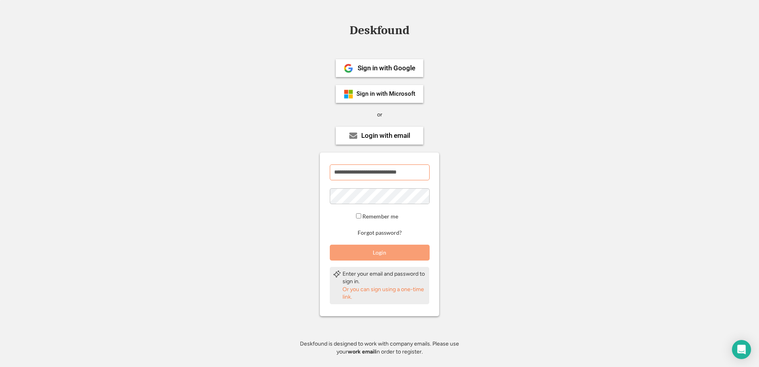 Image resolution: width=759 pixels, height=367 pixels. I want to click on div: Deskfound, so click(379, 30).